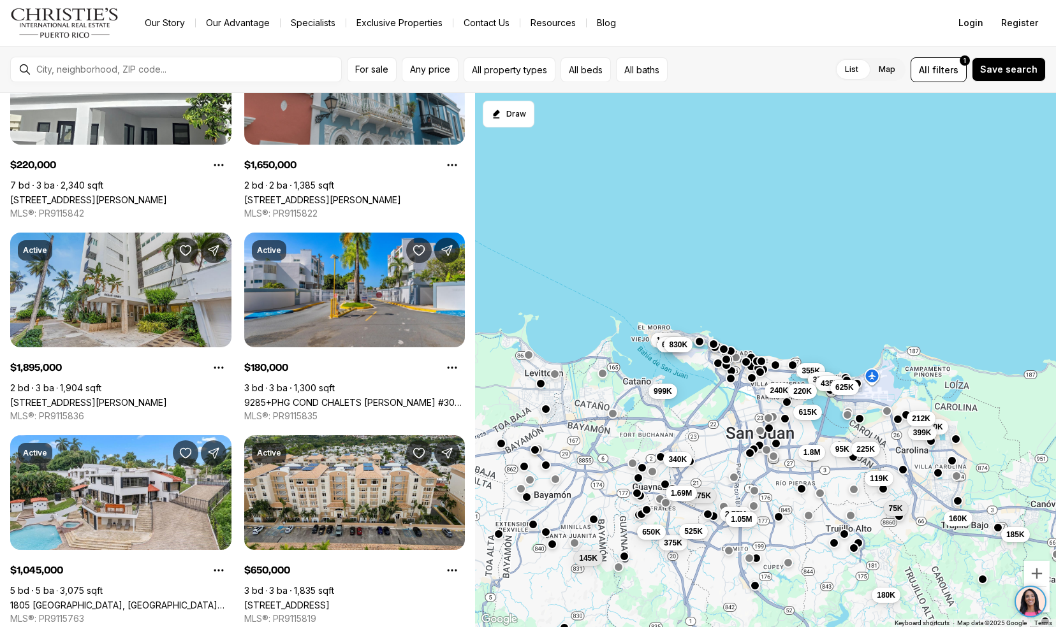 This screenshot has width=1056, height=627. Describe the element at coordinates (1019, 23) in the screenshot. I see `span: Register` at that location.